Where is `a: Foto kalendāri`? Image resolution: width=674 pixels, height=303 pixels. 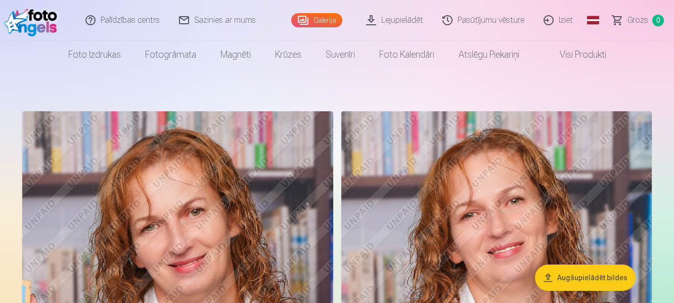
a: Foto kalendāri is located at coordinates (406, 55).